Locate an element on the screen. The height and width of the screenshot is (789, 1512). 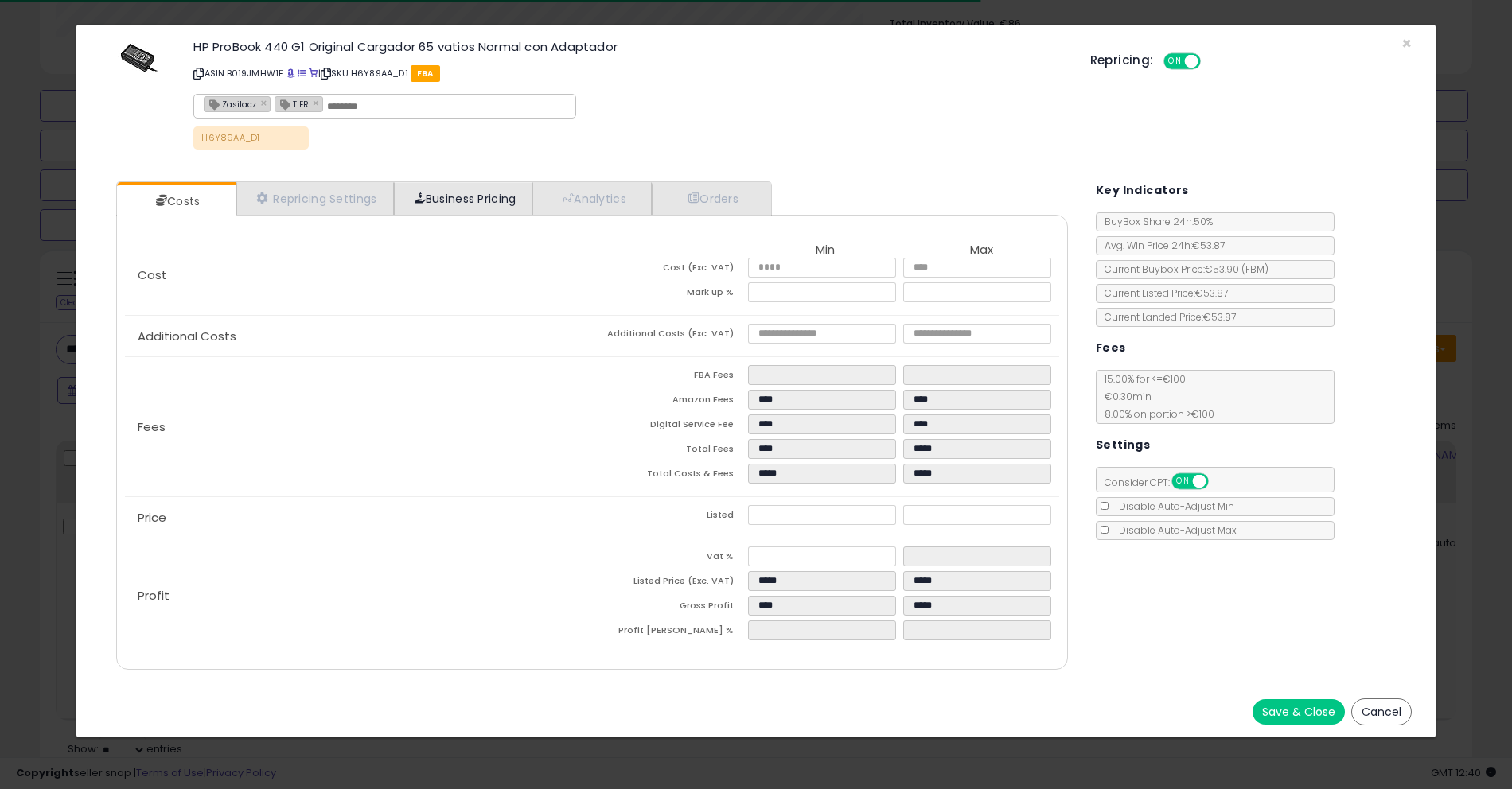
p: H6Y89AA_D1 is located at coordinates (251, 138).